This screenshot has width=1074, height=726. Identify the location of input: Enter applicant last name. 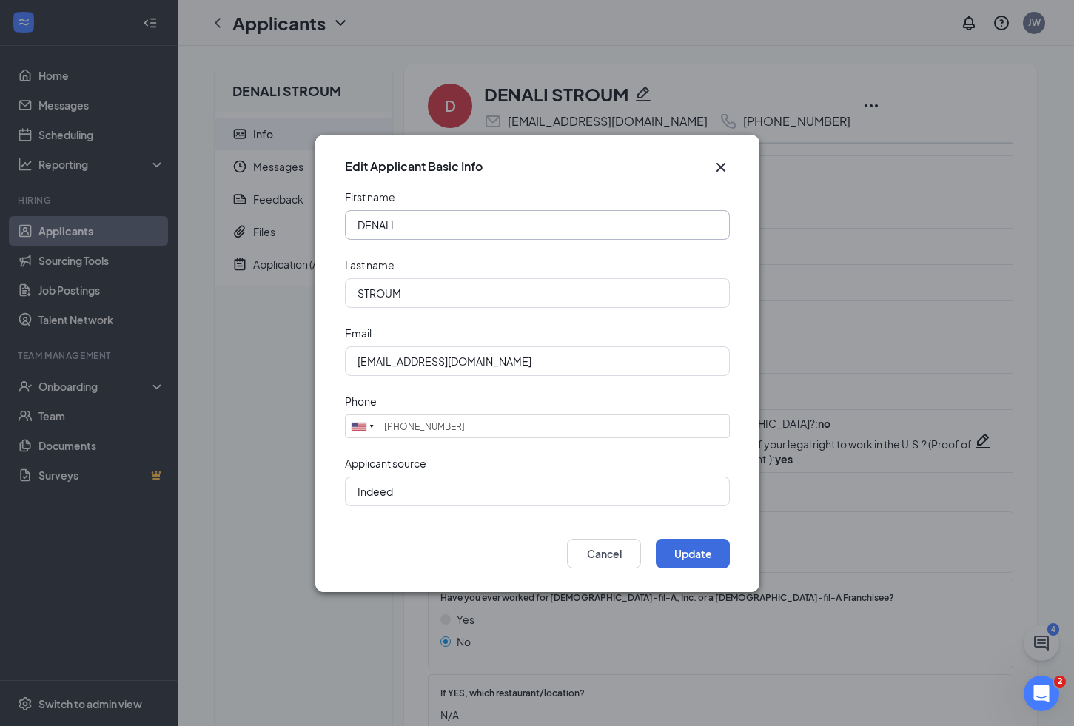
(537, 293).